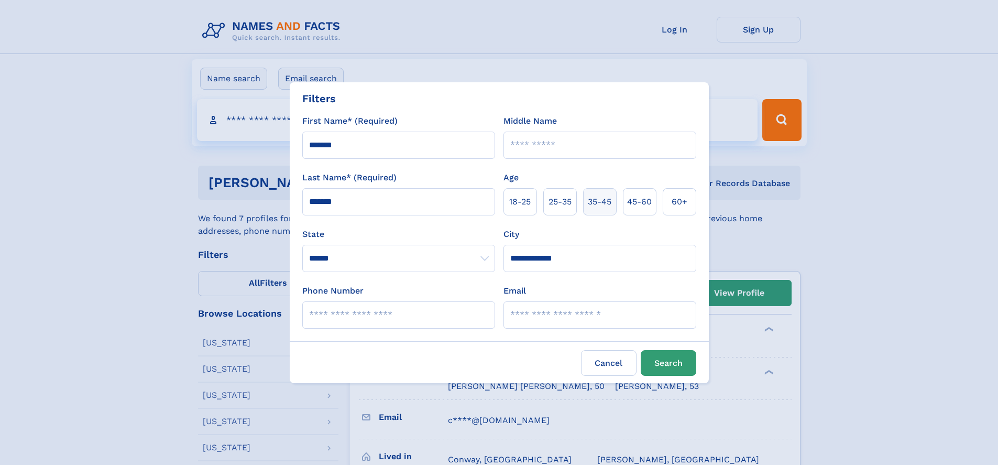  Describe the element at coordinates (530, 121) in the screenshot. I see `label: Middle Name` at that location.